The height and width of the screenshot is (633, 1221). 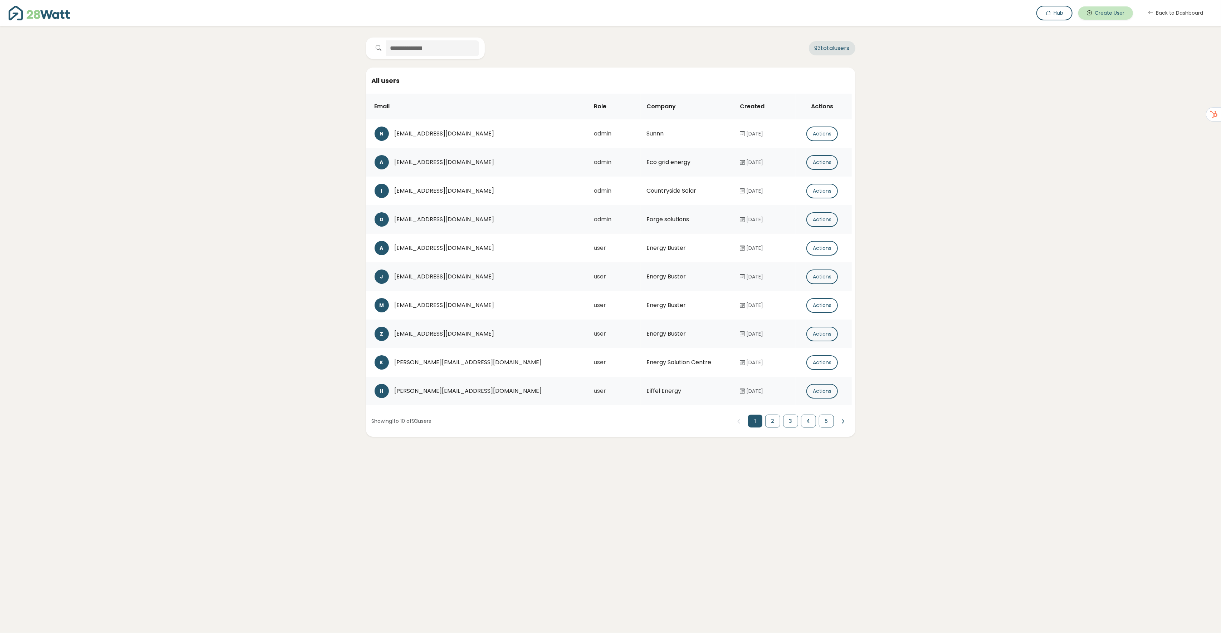 What do you see at coordinates (477, 107) in the screenshot?
I see `th: Email` at bounding box center [477, 107].